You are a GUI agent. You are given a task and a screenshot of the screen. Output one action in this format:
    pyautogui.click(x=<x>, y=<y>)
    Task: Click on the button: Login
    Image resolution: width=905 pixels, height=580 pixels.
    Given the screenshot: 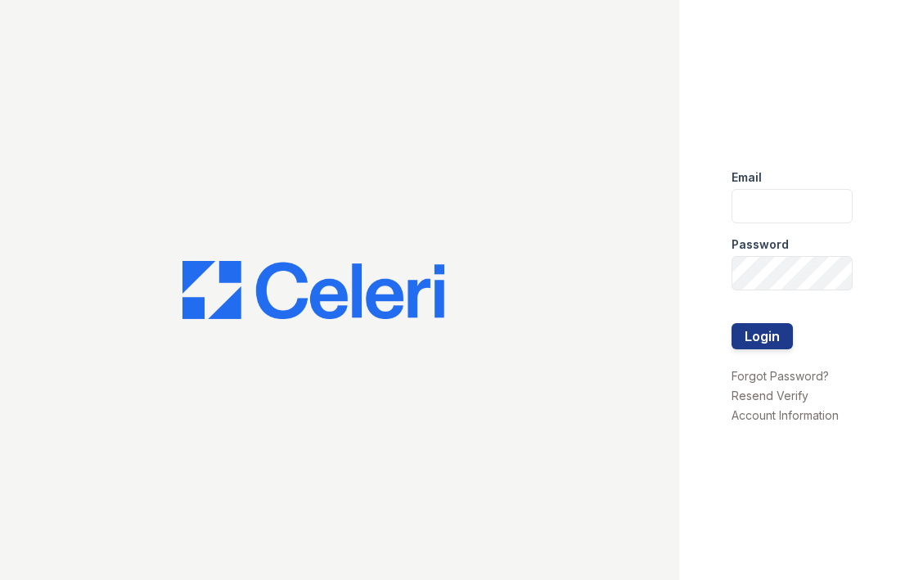 What is the action you would take?
    pyautogui.click(x=762, y=336)
    